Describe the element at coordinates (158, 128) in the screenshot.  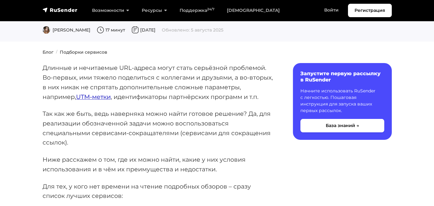
I see `p: Так как же быть, ведь наверняка можно найти готовое решение? Да, для реализации обозначенной зада...` at that location.